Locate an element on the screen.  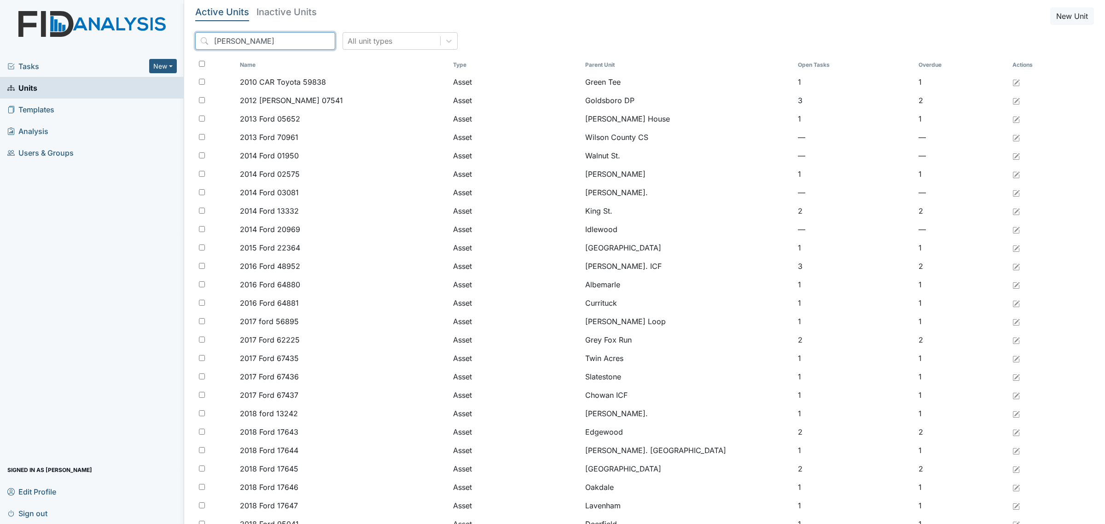
span: 2016 Ford 64880 is located at coordinates (270, 285).